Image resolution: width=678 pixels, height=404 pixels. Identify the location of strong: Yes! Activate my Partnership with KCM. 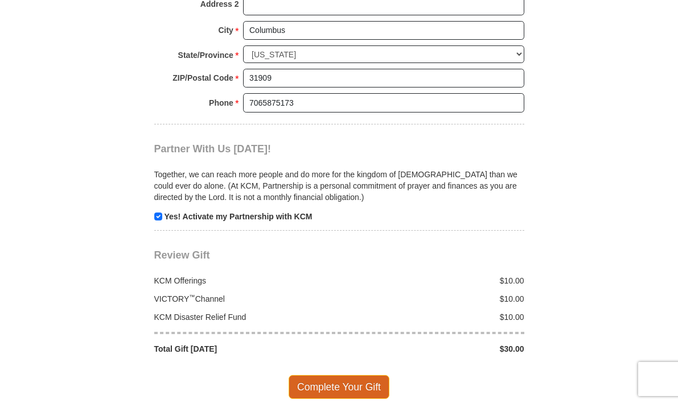
(238, 217).